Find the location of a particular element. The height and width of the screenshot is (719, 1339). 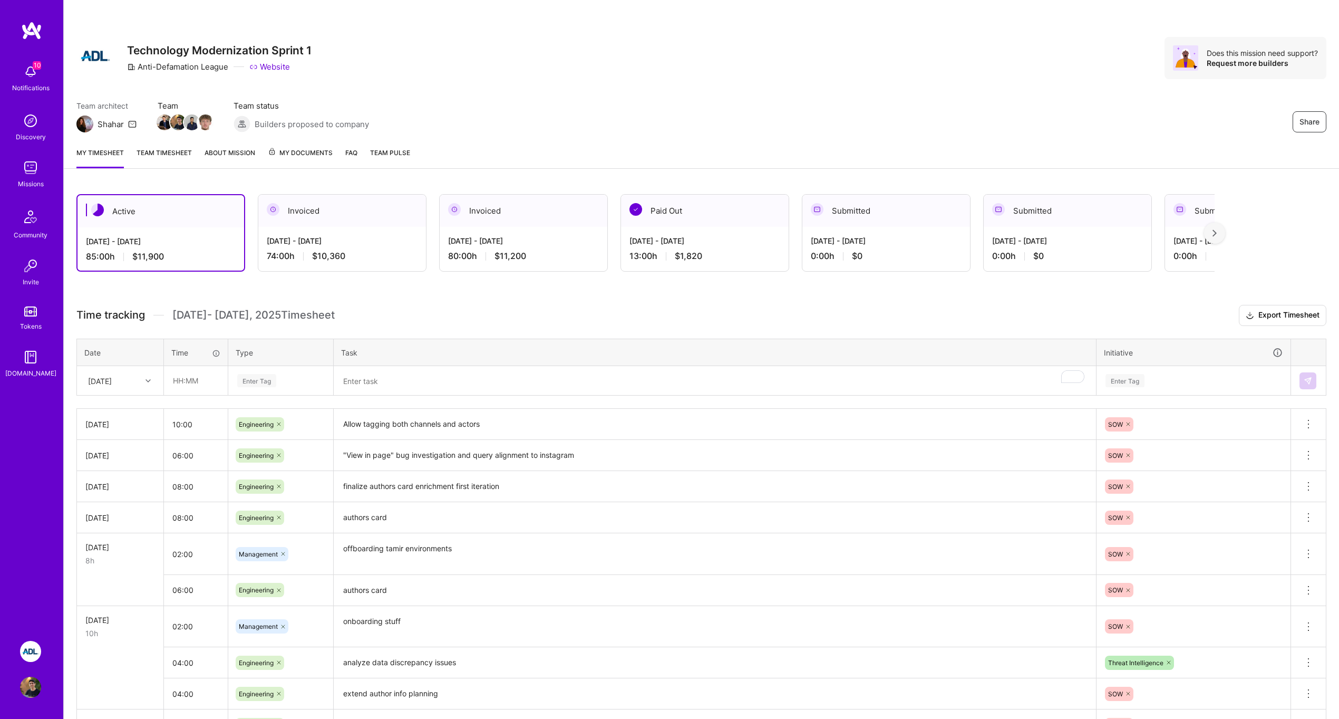

a: User Avatar is located at coordinates (31, 687).